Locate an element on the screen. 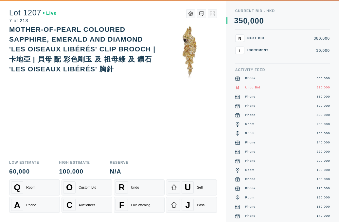  span: F is located at coordinates (122, 205).